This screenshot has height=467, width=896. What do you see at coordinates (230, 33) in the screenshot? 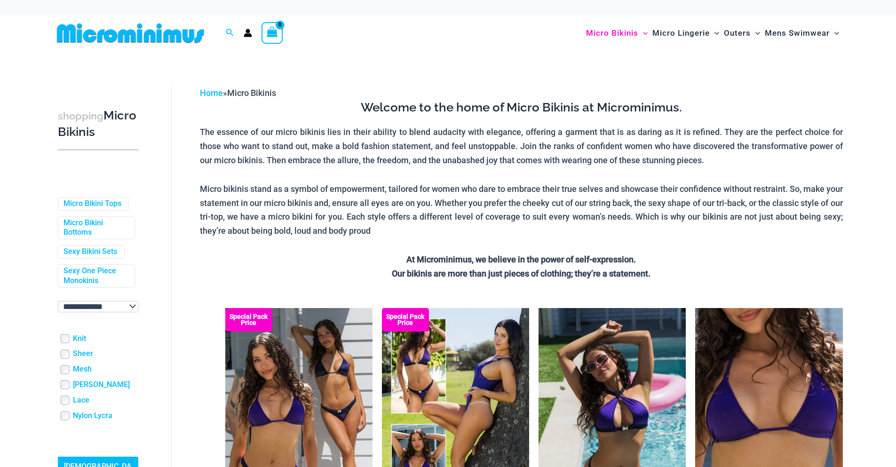
I see `a: Search icon link` at bounding box center [230, 33].